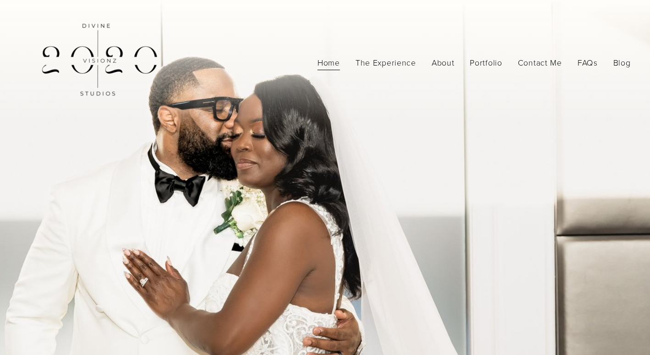 The height and width of the screenshot is (355, 650). What do you see at coordinates (98, 63) in the screenshot?
I see `img: Divine 20/20 Visionz Studios` at bounding box center [98, 63].